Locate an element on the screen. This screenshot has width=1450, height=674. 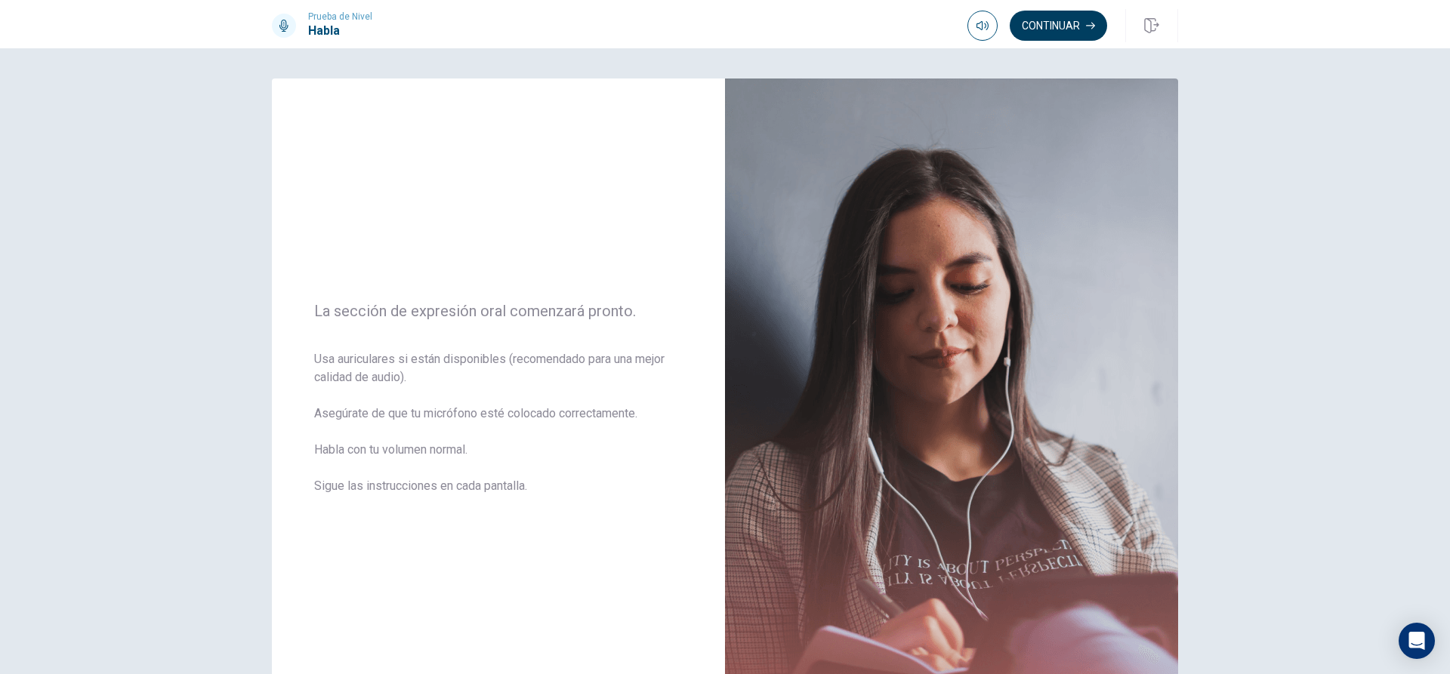
span: Prueba de Nivel is located at coordinates (340, 17).